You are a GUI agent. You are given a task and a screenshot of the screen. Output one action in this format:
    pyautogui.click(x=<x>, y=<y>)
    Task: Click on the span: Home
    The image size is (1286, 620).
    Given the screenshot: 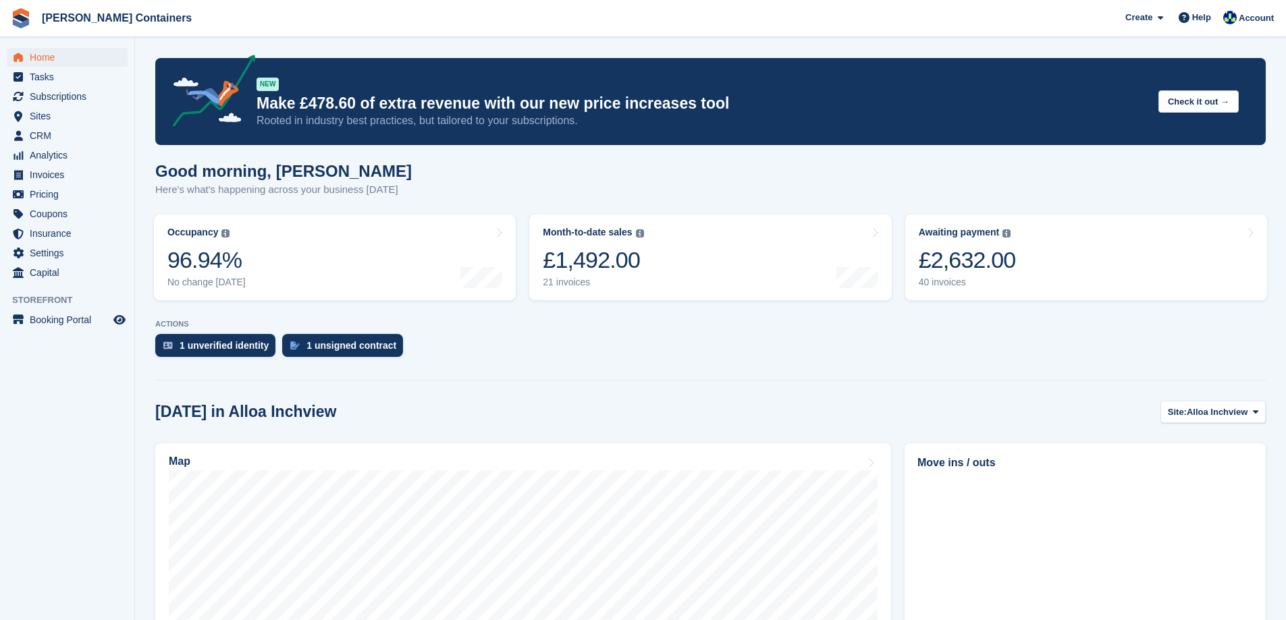 What is the action you would take?
    pyautogui.click(x=70, y=57)
    